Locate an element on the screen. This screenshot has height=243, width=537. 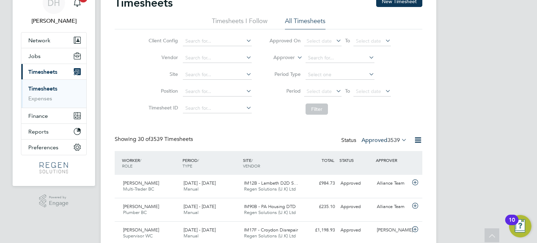
div: STATUS is located at coordinates (356, 160).